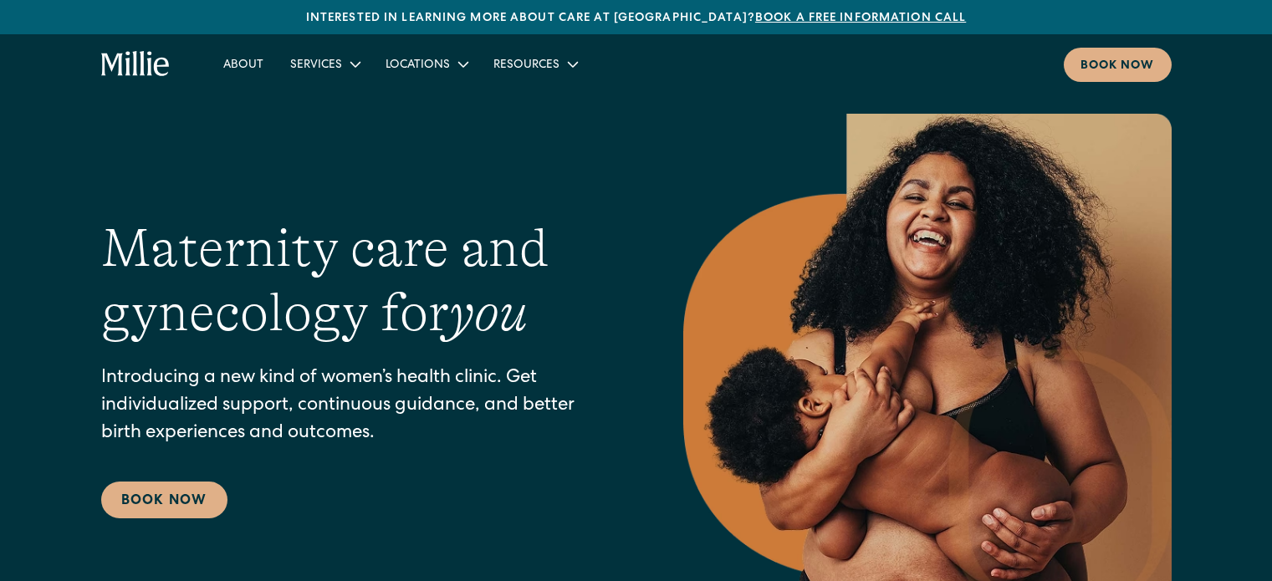 The image size is (1272, 581). I want to click on a: About, so click(243, 64).